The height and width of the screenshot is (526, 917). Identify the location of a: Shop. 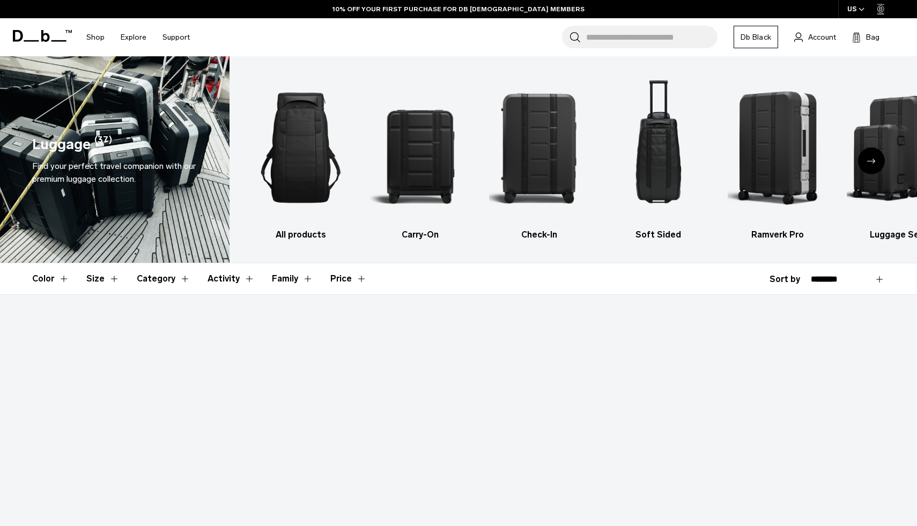
(95, 37).